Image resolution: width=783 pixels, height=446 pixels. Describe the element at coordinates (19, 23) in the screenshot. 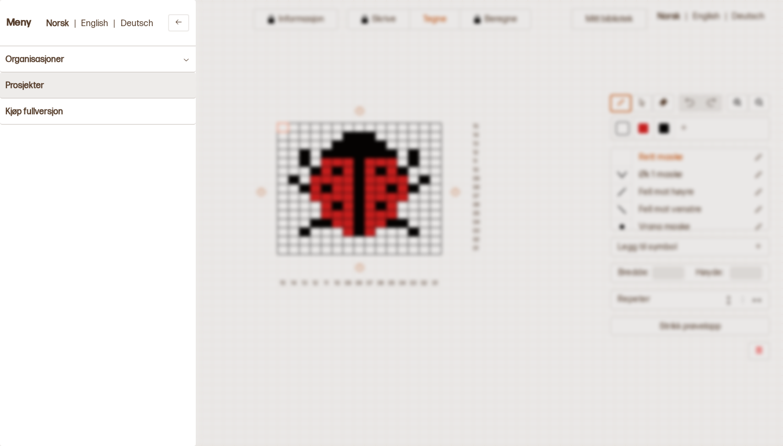

I see `h3: Meny` at that location.